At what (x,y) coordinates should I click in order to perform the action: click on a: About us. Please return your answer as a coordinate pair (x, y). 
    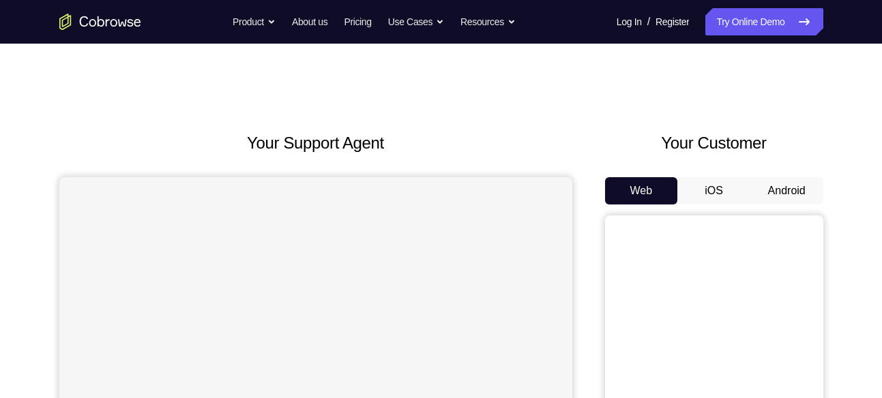
    Looking at the image, I should click on (310, 22).